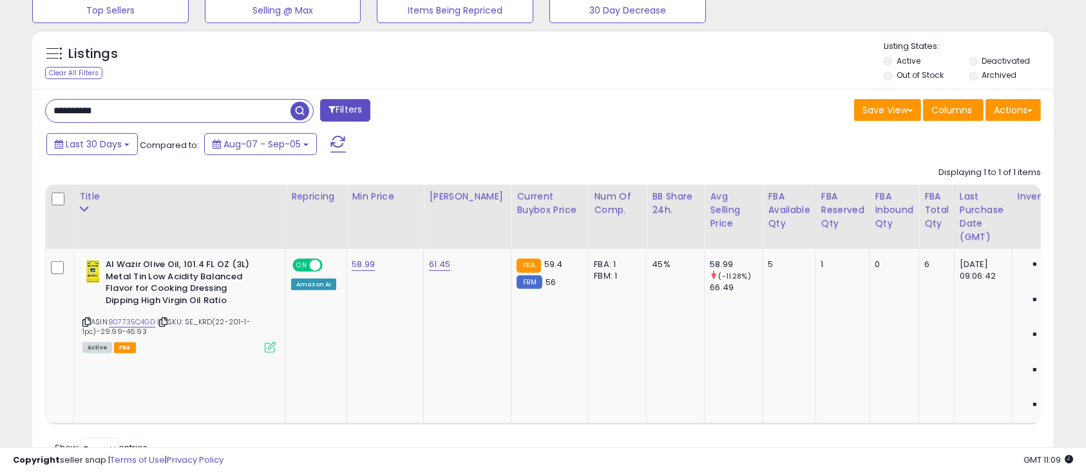 The height and width of the screenshot is (473, 1086). Describe the element at coordinates (132, 322) in the screenshot. I see `a: B07735C4GD` at that location.